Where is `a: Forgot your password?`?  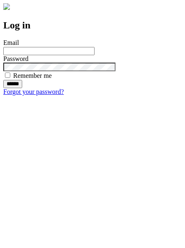
a: Forgot your password? is located at coordinates (33, 91).